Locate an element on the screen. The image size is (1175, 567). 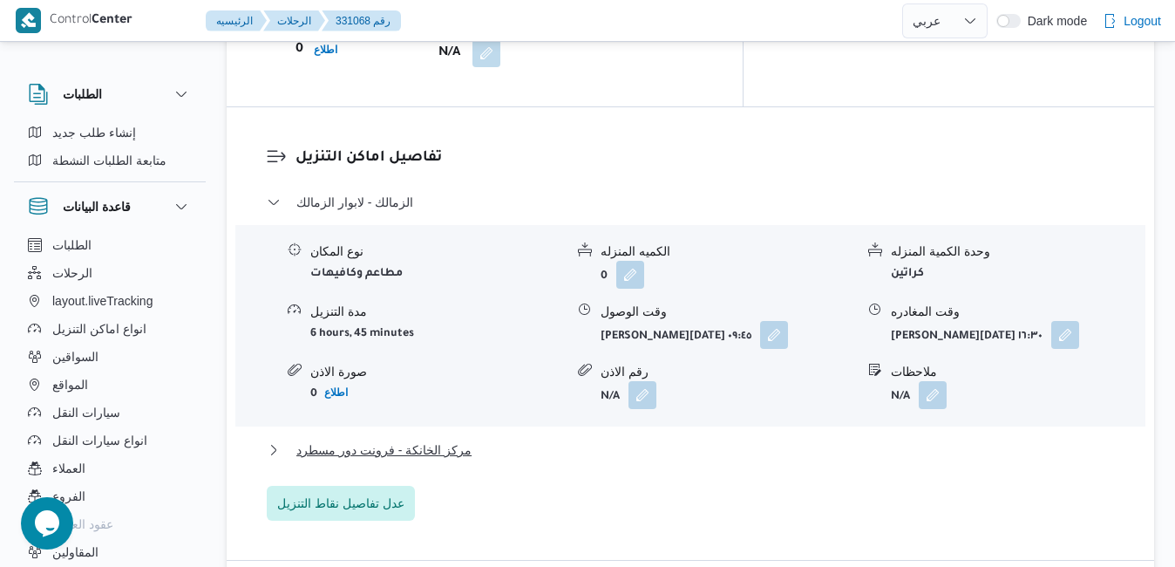
div: نوع المكان is located at coordinates (437, 251).